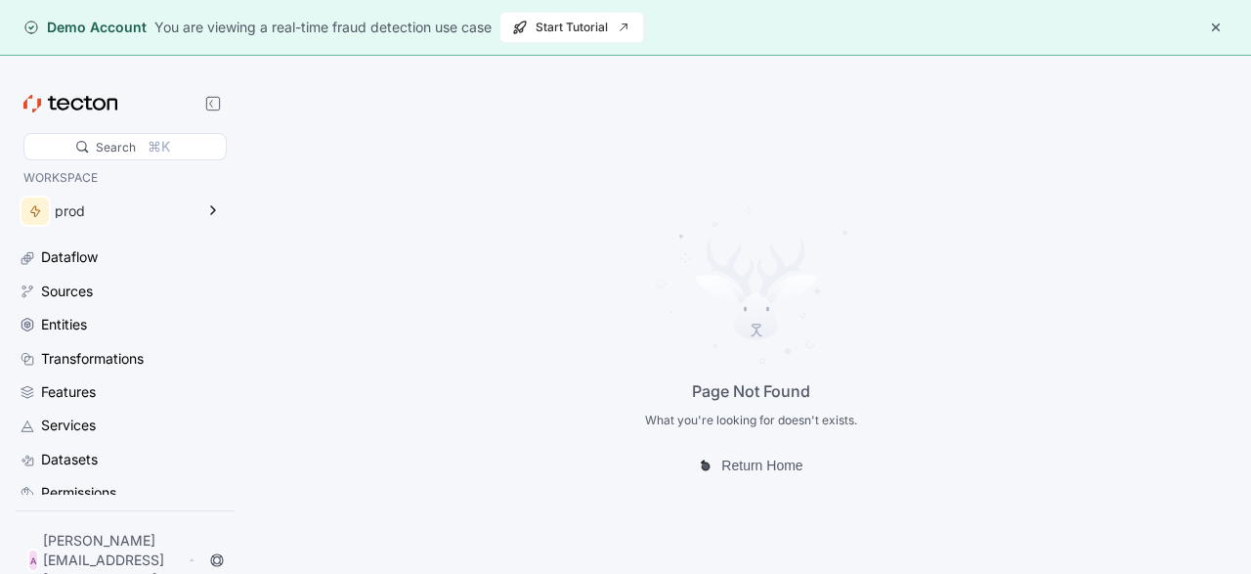 The image size is (1251, 574). What do you see at coordinates (120, 257) in the screenshot?
I see `a: Dataflow` at bounding box center [120, 257].